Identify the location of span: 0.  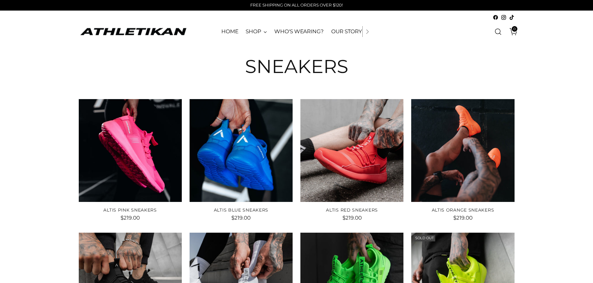
(514, 29).